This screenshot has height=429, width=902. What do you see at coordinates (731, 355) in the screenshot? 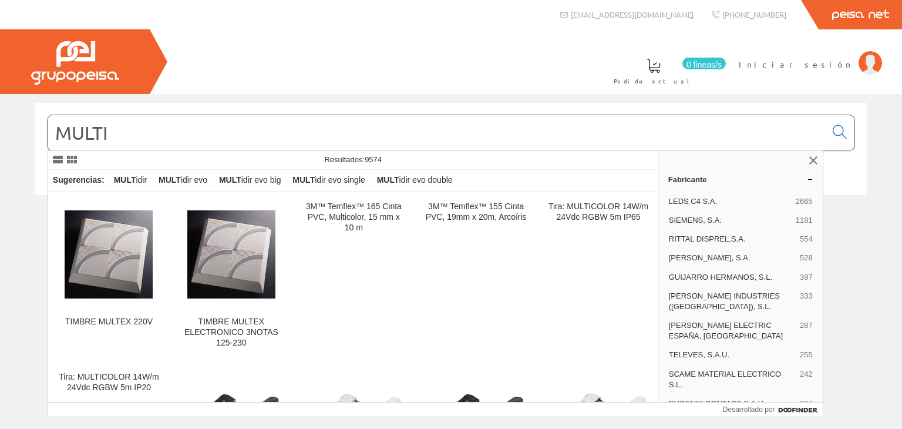
I see `span: TELEVES, S.A.U.` at bounding box center [731, 355].